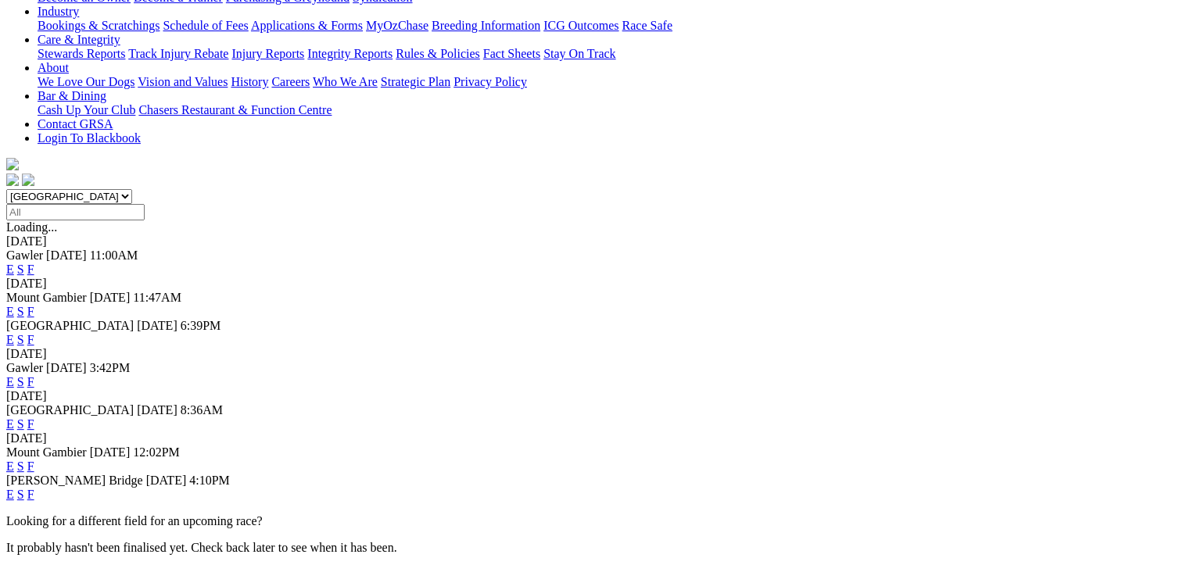 The image size is (1183, 565). Describe the element at coordinates (99, 25) in the screenshot. I see `a: Bookings & Scratchings` at that location.